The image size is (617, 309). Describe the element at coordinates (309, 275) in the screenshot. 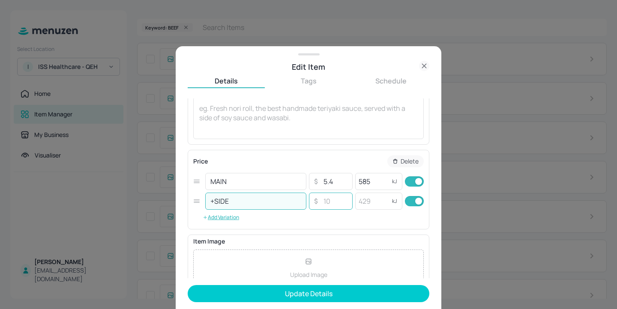

I see `p: Upload Image` at that location.